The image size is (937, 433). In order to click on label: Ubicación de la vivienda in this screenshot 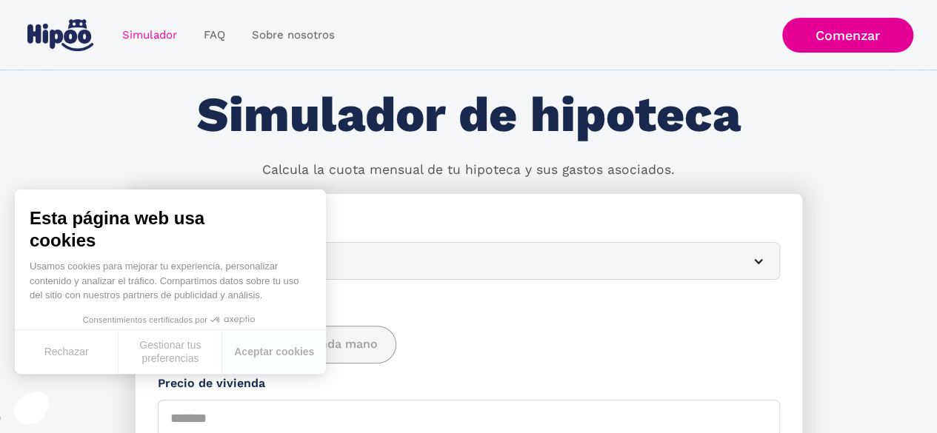, I will do `click(469, 225)`.